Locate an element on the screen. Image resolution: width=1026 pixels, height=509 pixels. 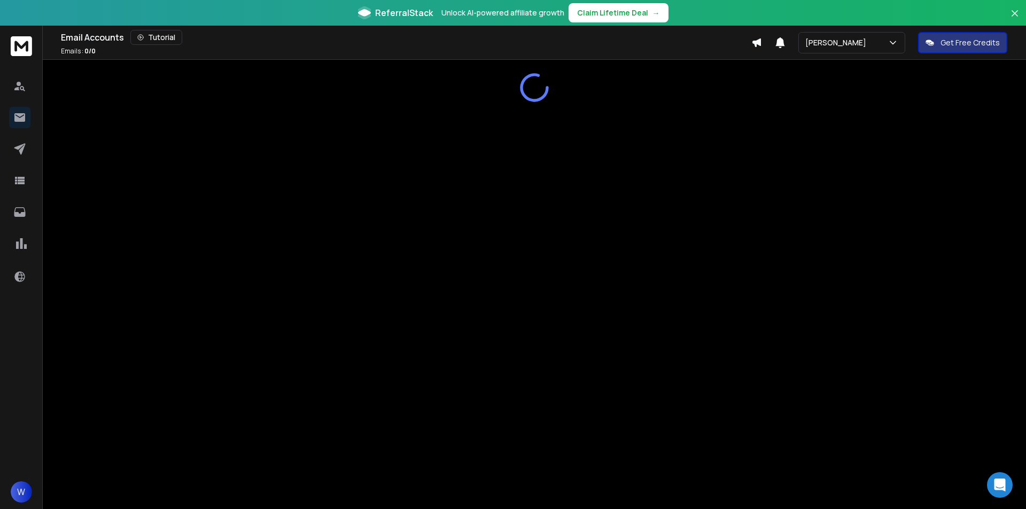
div: Open Intercom Messenger is located at coordinates (1000, 485).